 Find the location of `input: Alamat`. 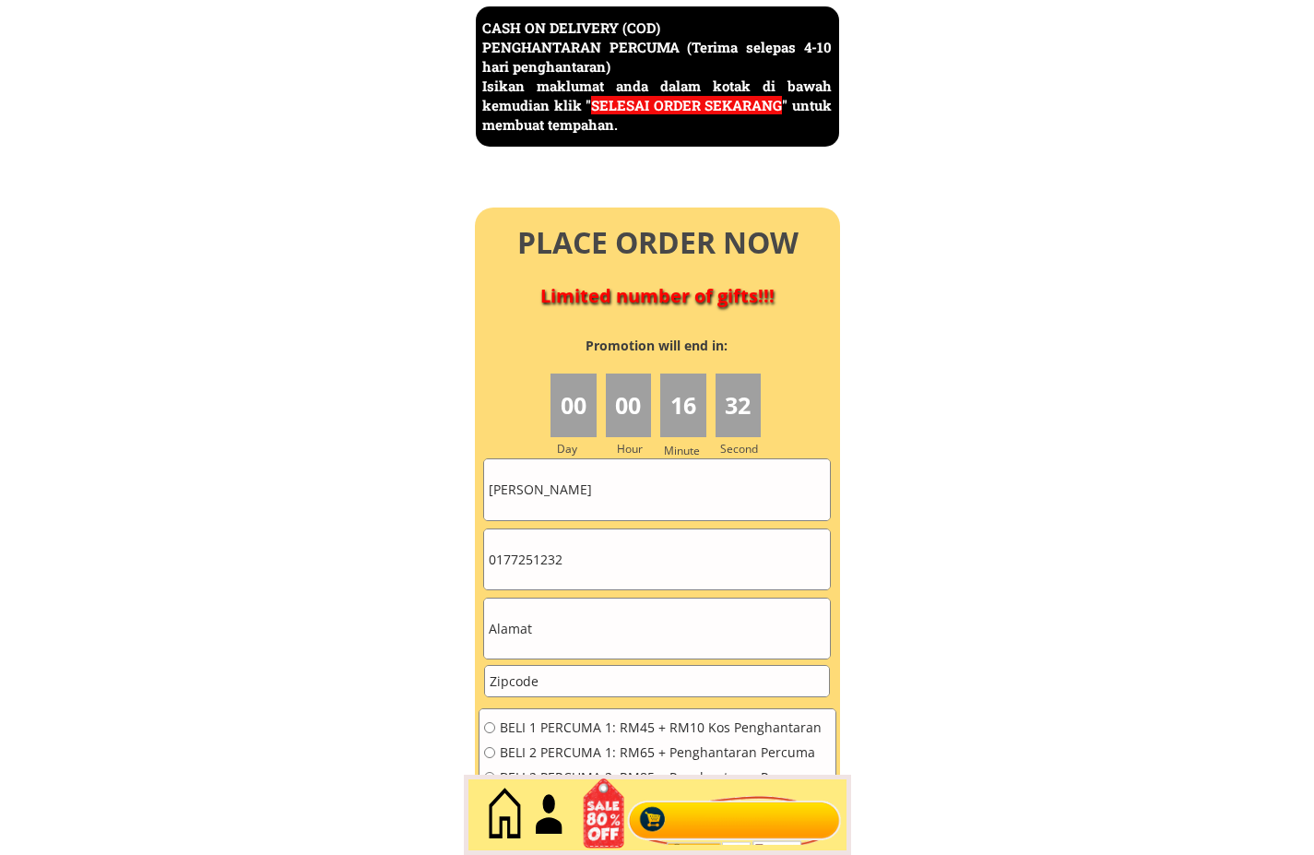

input: Alamat is located at coordinates (657, 628).